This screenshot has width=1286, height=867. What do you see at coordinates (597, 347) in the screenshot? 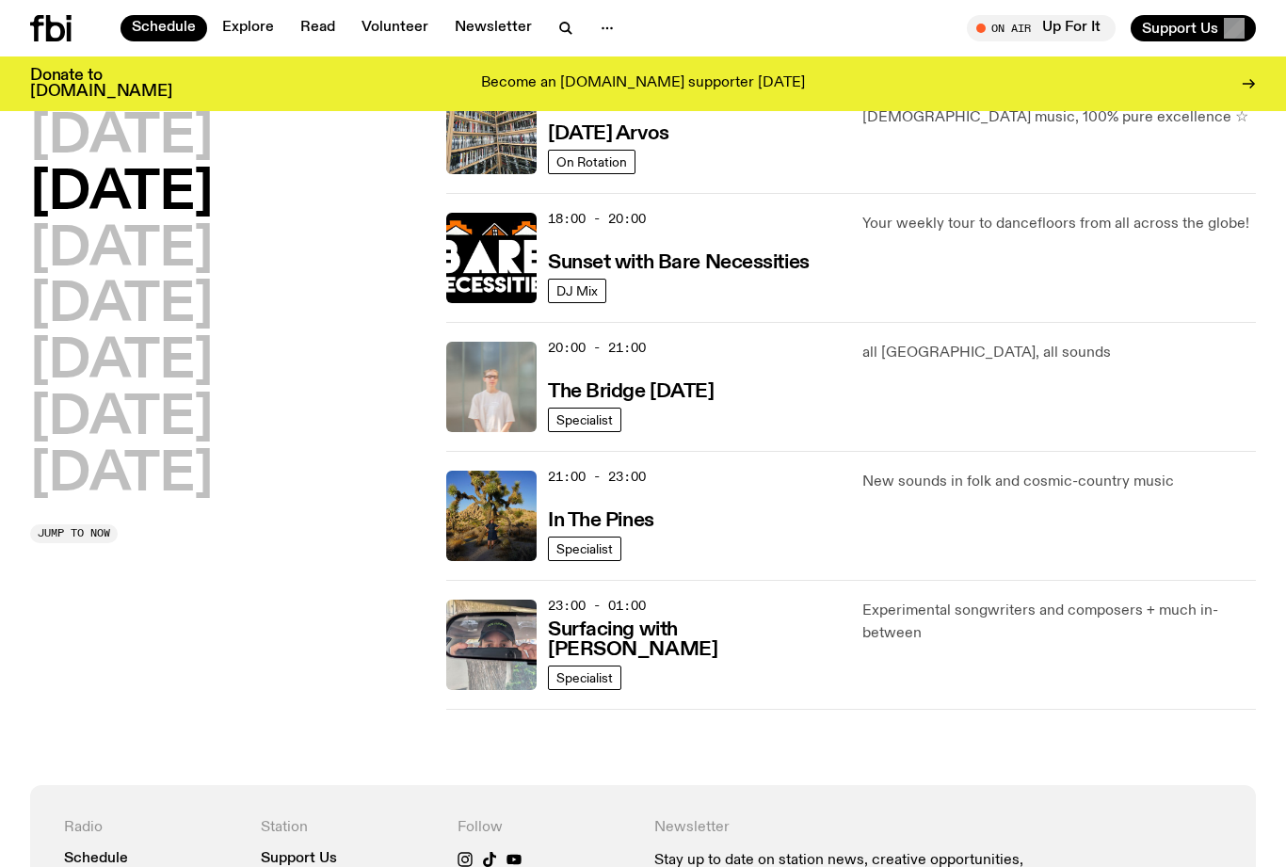
I see `span: 20:00 - 21:00` at bounding box center [597, 347].